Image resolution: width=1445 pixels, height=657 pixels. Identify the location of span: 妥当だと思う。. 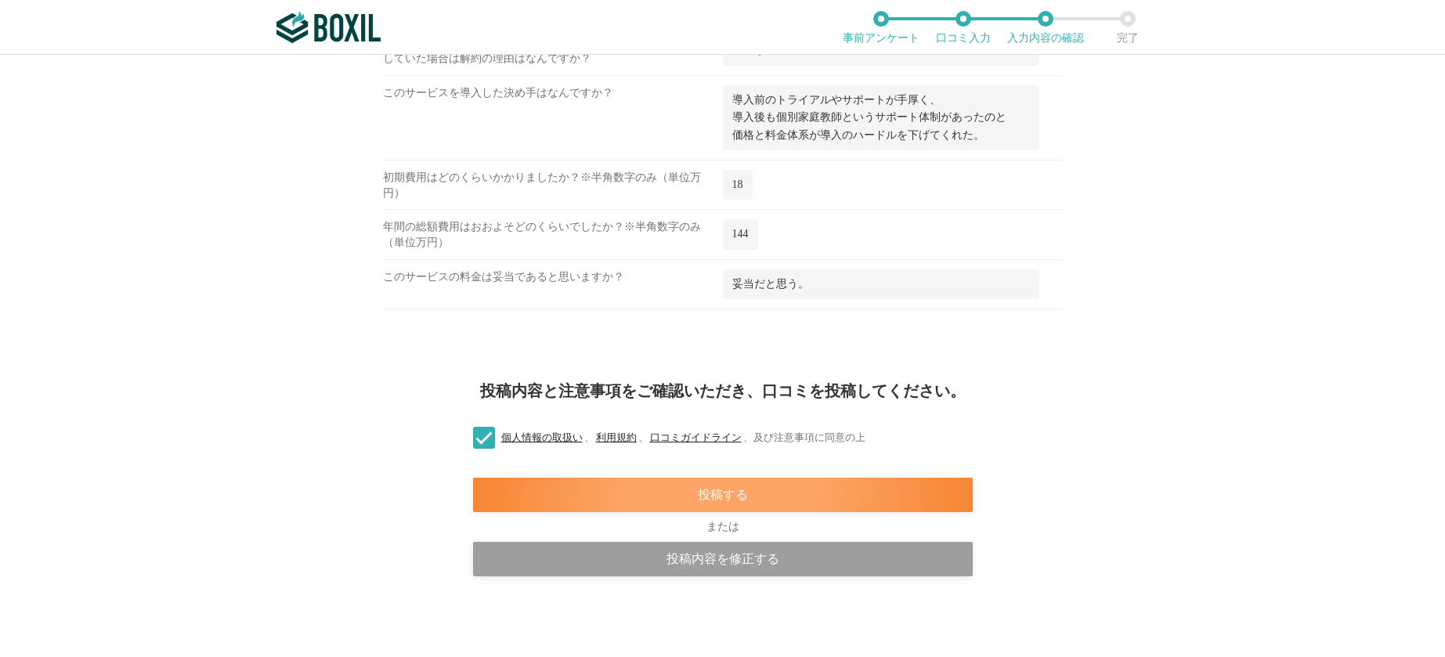
(771, 284).